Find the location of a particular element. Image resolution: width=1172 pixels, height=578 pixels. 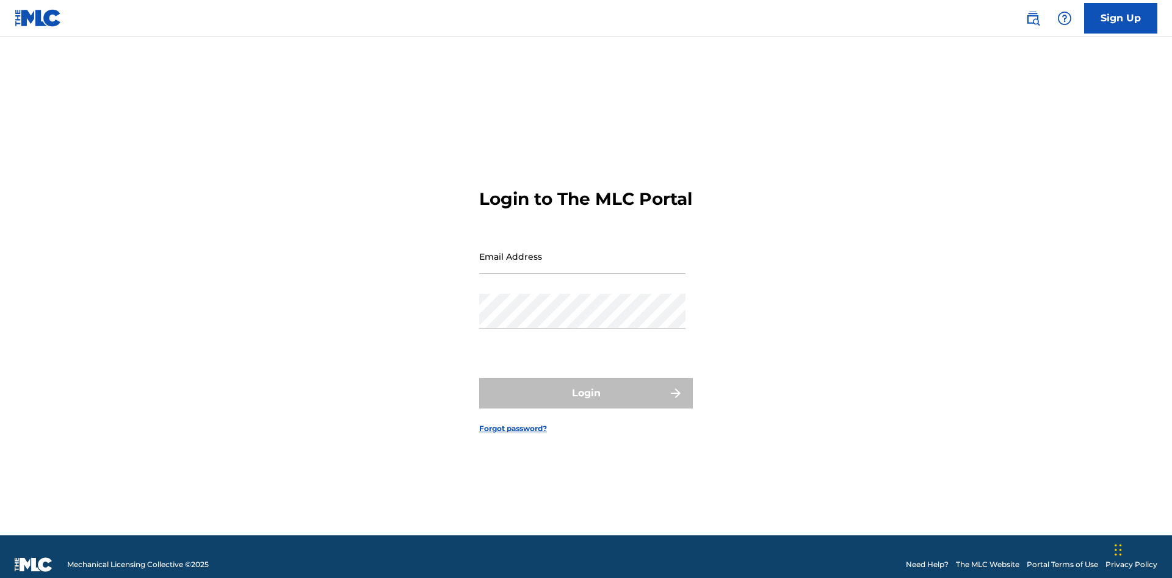

a: Need Help? is located at coordinates (927, 565).